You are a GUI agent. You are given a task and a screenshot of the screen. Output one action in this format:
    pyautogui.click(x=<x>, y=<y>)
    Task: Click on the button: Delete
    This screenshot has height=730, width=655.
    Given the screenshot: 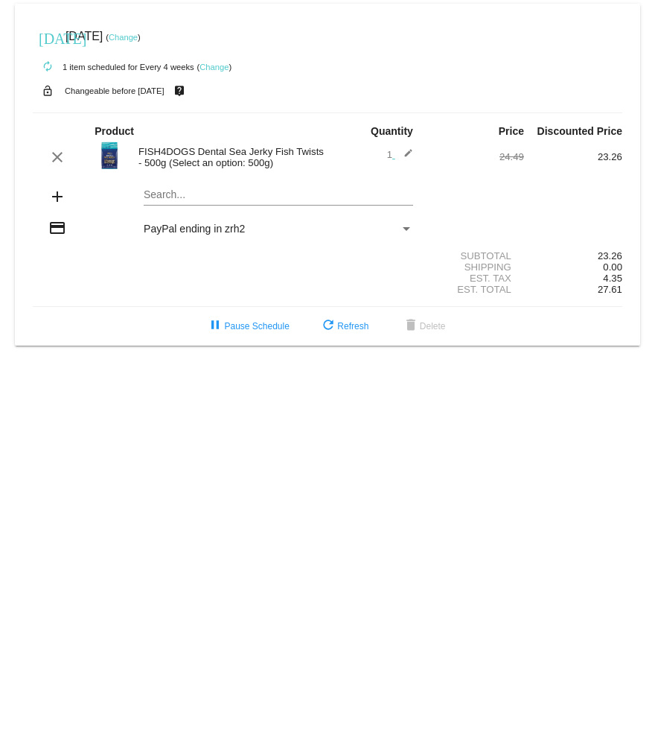 What is the action you would take?
    pyautogui.click(x=424, y=326)
    